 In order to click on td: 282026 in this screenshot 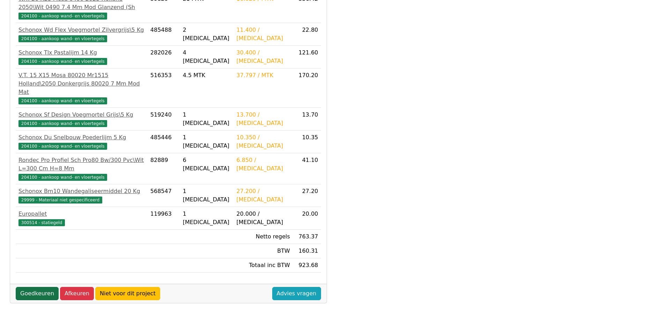, I will do `click(164, 57)`.